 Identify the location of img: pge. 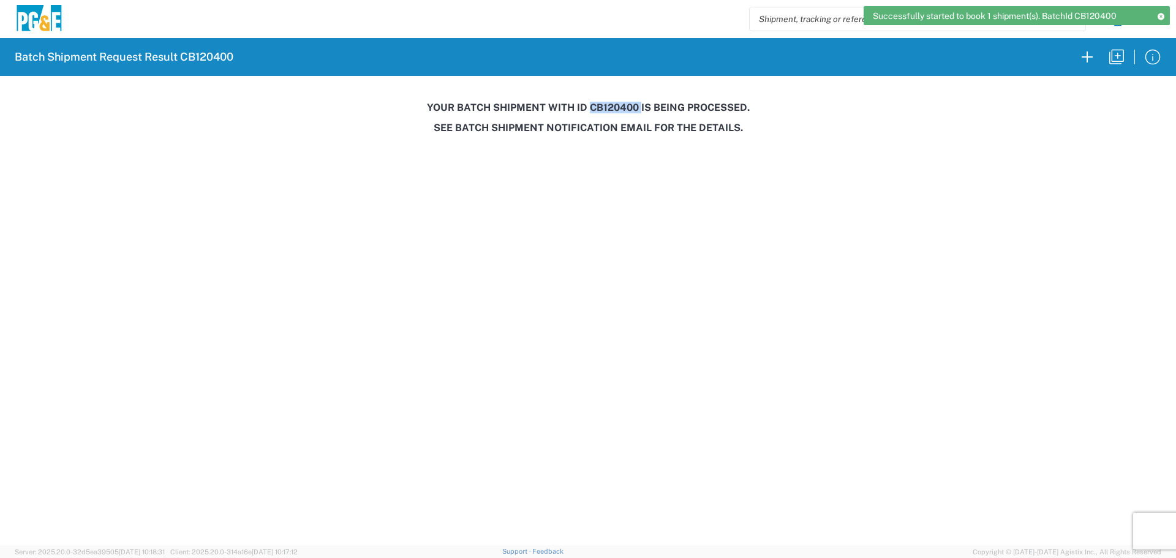
(39, 19).